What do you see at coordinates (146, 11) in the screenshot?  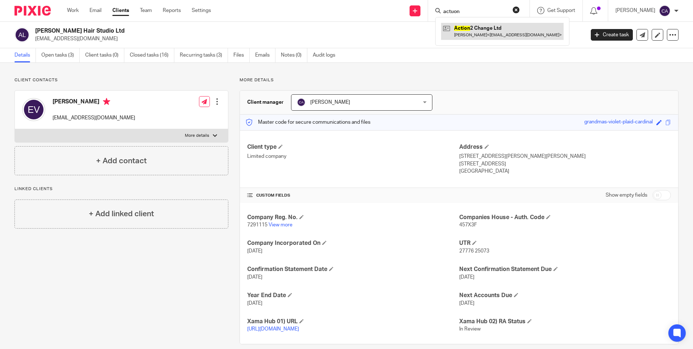 I see `a: Team` at bounding box center [146, 11].